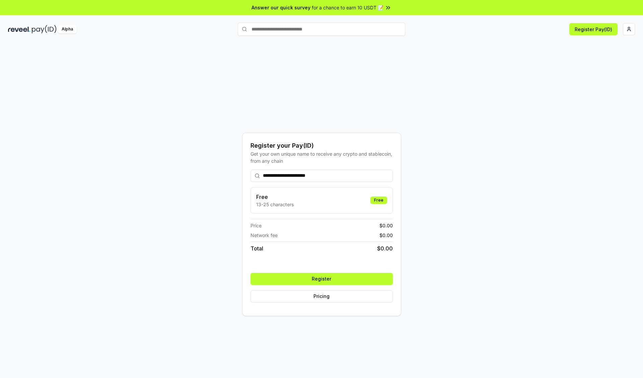 Image resolution: width=643 pixels, height=378 pixels. What do you see at coordinates (321, 279) in the screenshot?
I see `button: Register` at bounding box center [321, 279].